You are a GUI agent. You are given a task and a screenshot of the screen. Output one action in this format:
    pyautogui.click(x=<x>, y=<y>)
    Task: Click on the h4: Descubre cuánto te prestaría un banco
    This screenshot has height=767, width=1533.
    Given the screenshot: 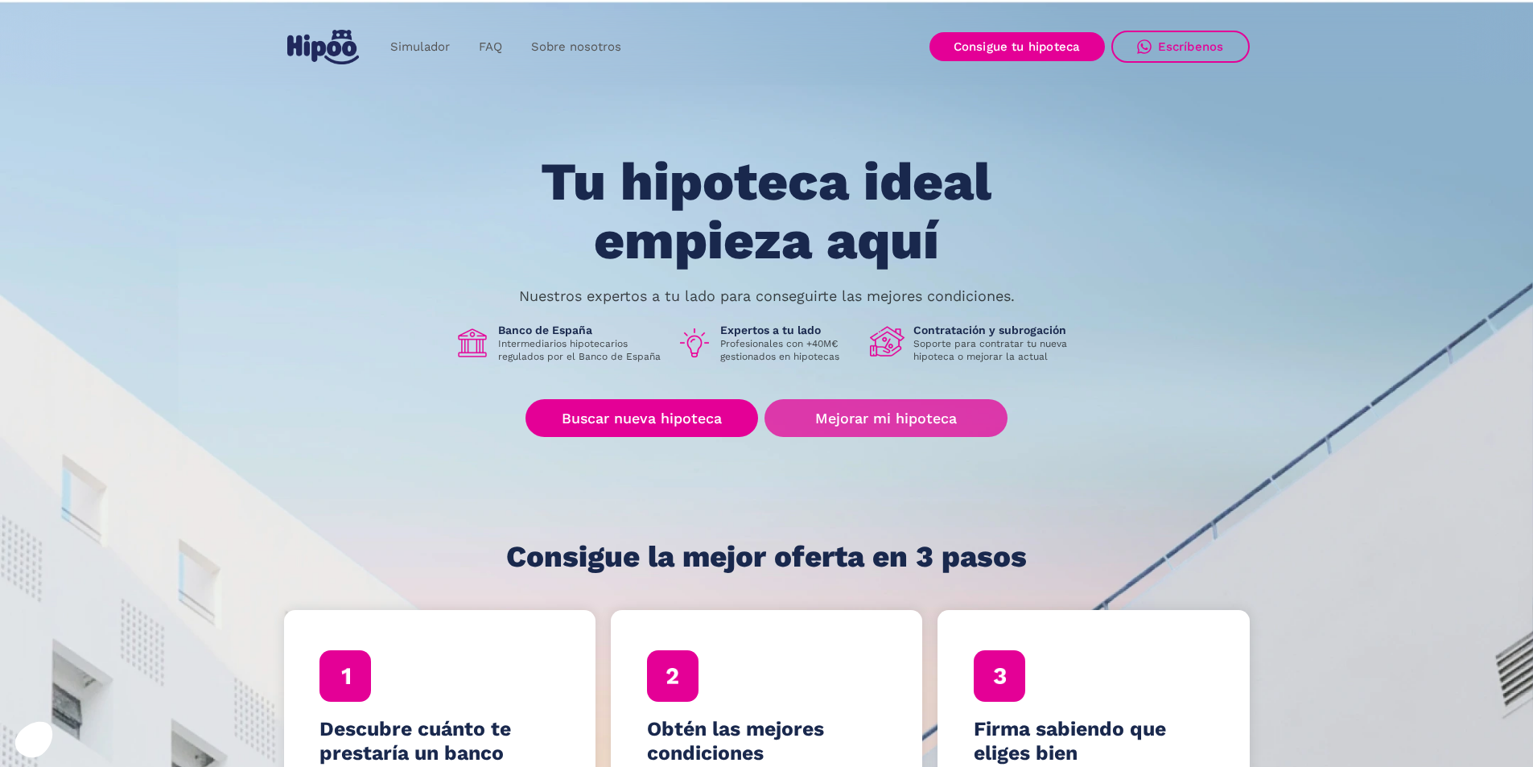 What is the action you would take?
    pyautogui.click(x=439, y=741)
    